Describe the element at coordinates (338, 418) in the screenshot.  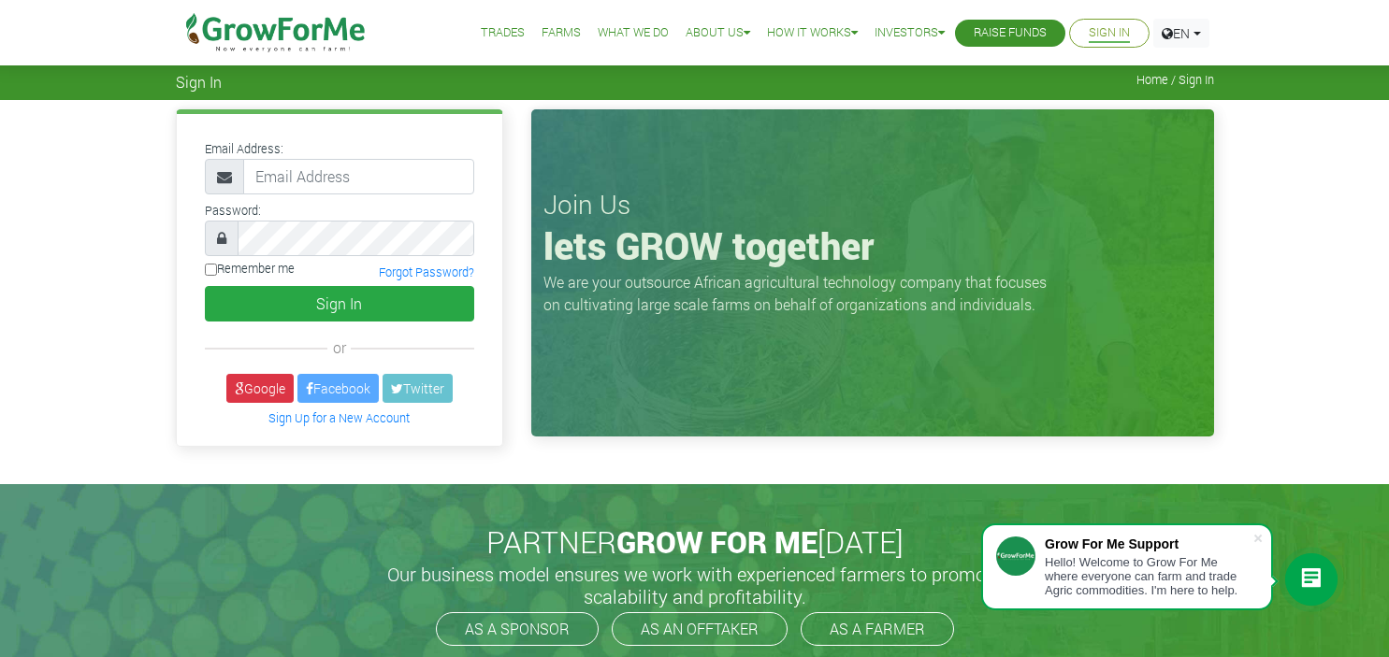
I see `a: Sign Up for a New Account` at that location.